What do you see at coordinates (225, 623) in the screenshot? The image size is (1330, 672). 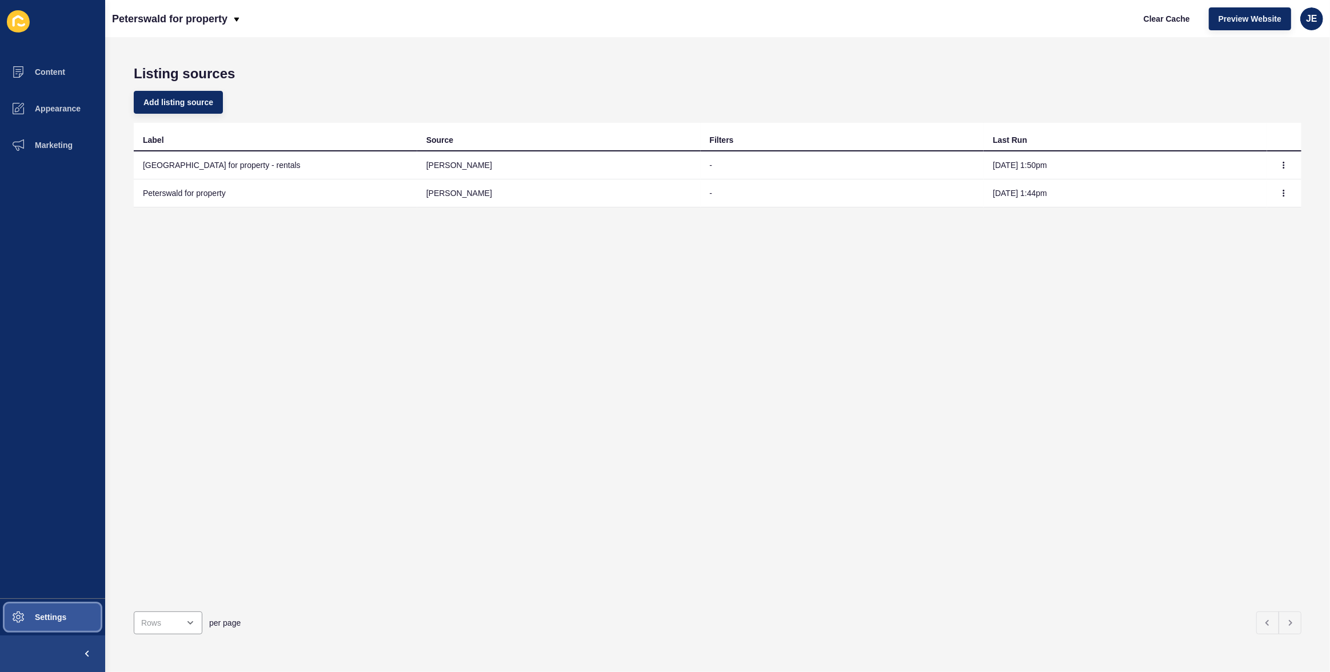 I see `span: per page` at bounding box center [225, 623].